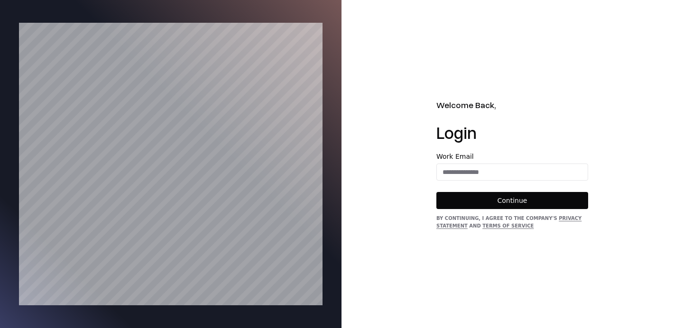 The width and height of the screenshot is (683, 328). Describe the element at coordinates (509, 222) in the screenshot. I see `a: Privacy Statement` at that location.